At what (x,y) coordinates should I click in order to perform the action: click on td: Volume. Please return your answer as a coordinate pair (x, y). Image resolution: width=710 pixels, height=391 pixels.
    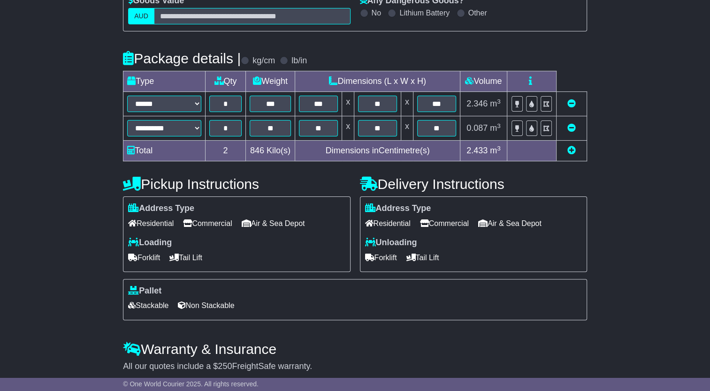
    Looking at the image, I should click on (483, 82).